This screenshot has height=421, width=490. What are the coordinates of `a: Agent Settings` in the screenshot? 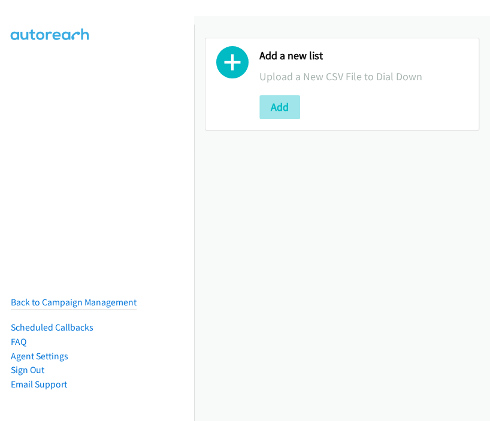 It's located at (40, 356).